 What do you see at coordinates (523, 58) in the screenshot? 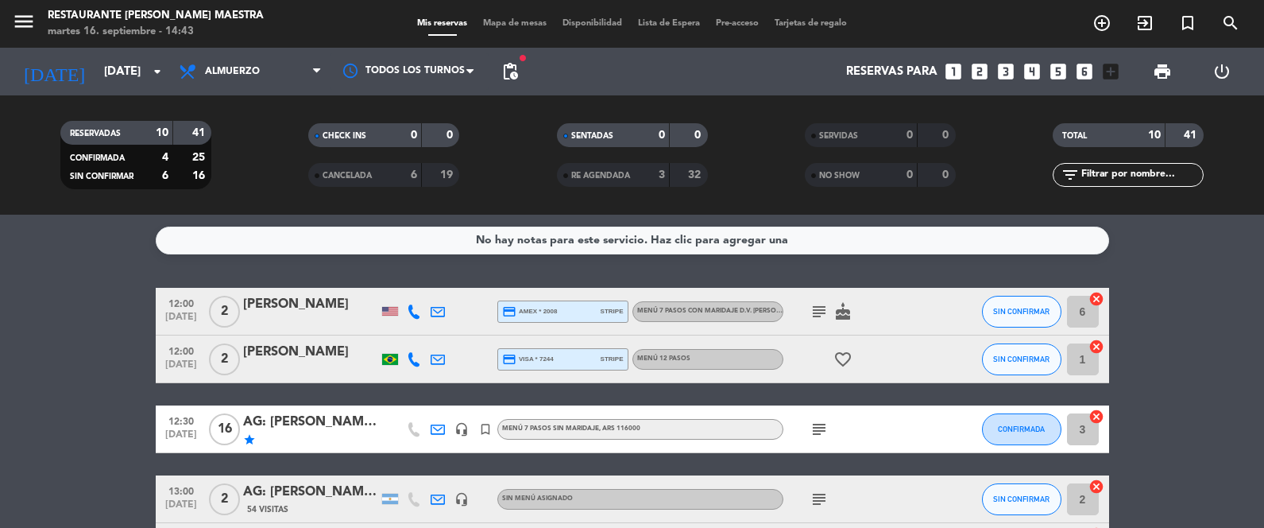
I see `span: fiber_manual_record` at bounding box center [523, 58].